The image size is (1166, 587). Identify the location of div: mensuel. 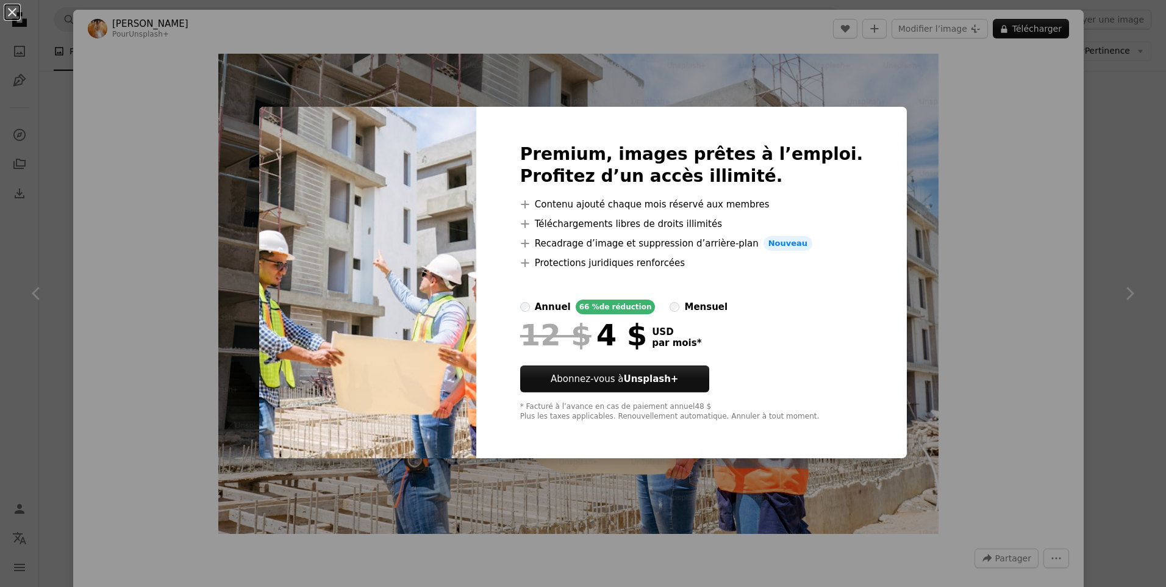
(706, 307).